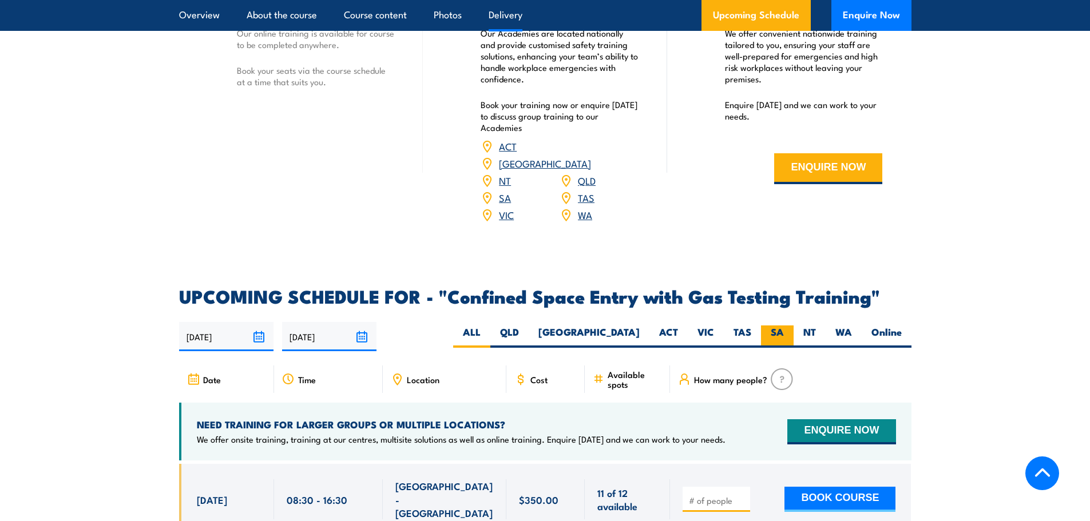 The image size is (1090, 521). Describe the element at coordinates (423, 379) in the screenshot. I see `span: Location` at that location.